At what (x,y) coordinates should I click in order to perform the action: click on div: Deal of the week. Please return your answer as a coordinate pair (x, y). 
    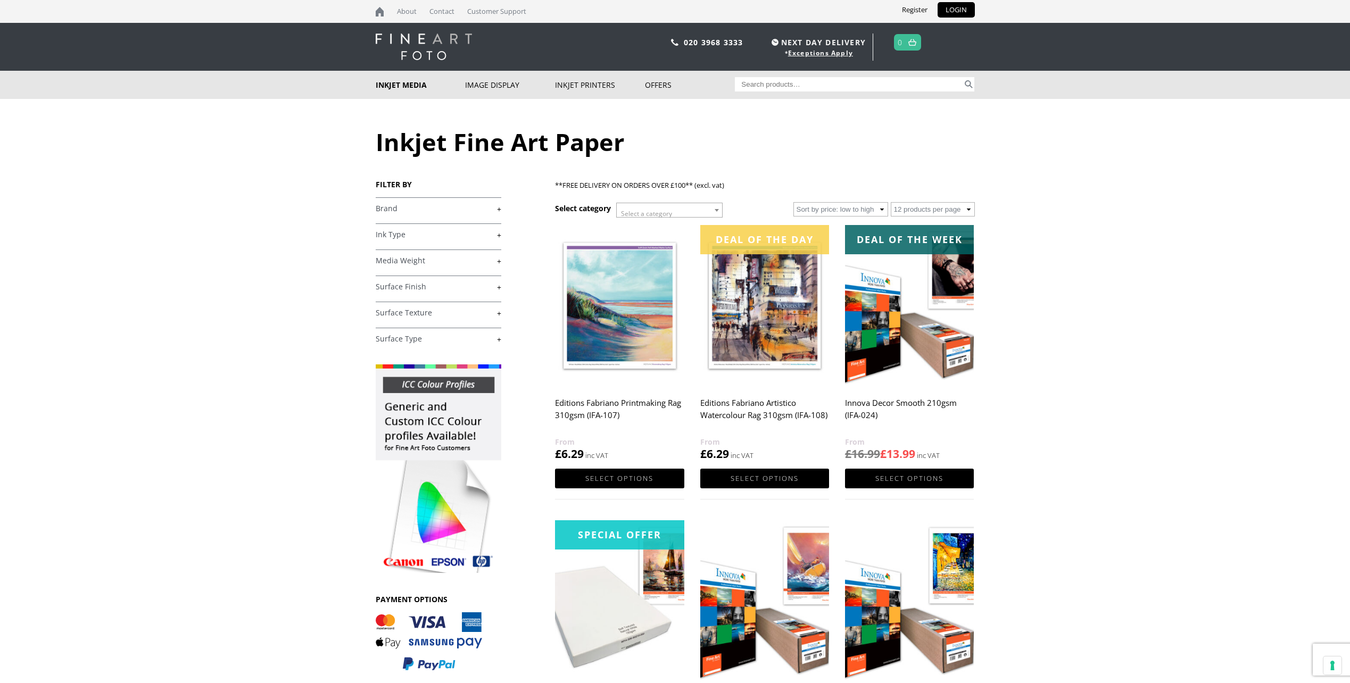
    Looking at the image, I should click on (909, 239).